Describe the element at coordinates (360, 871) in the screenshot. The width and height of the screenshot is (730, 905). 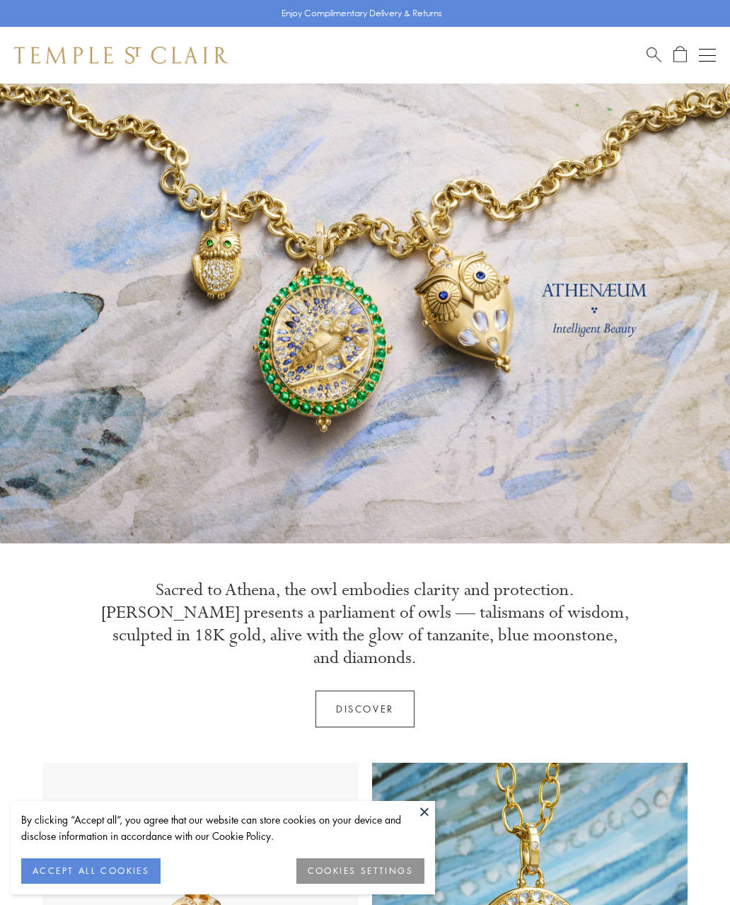
I see `button: COOKIES SETTINGS` at that location.